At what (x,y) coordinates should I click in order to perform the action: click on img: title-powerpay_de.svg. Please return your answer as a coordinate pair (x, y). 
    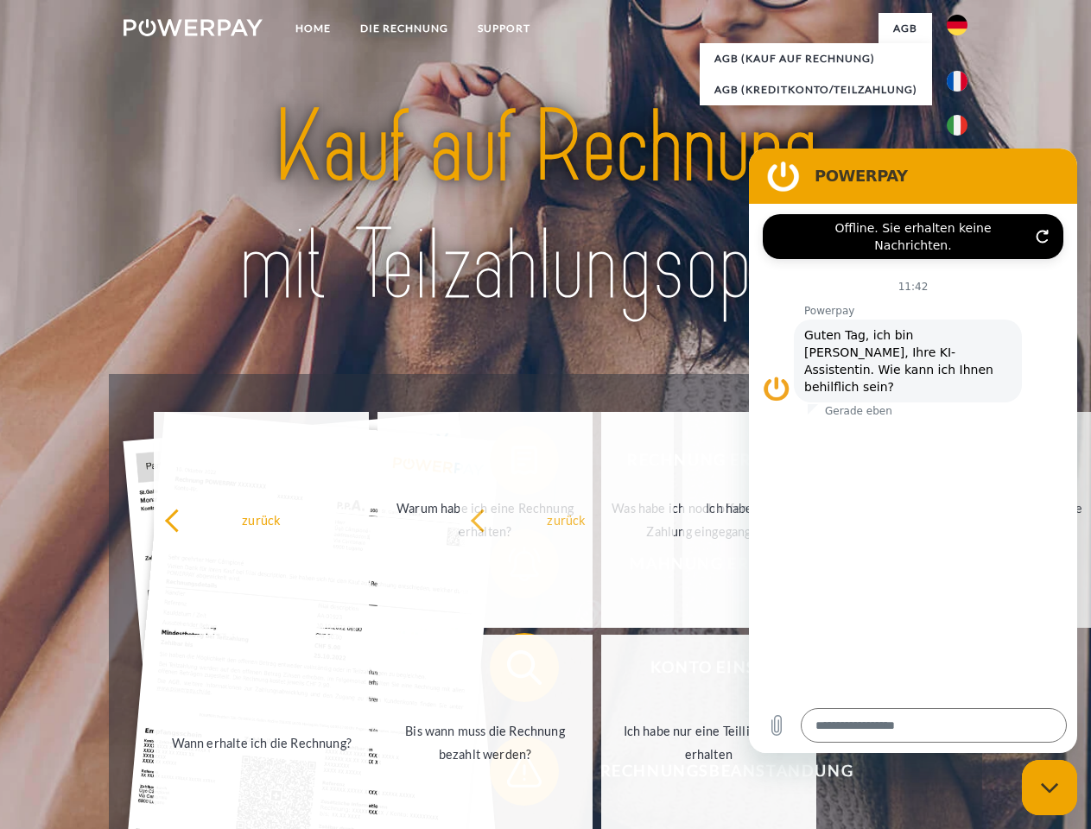
    Looking at the image, I should click on (545, 206).